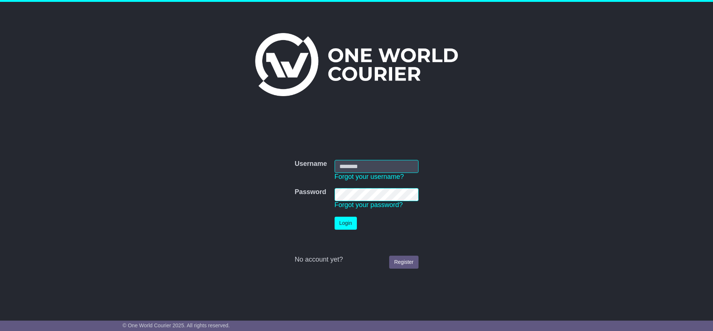 This screenshot has height=331, width=713. I want to click on div: No account yet?, so click(356, 260).